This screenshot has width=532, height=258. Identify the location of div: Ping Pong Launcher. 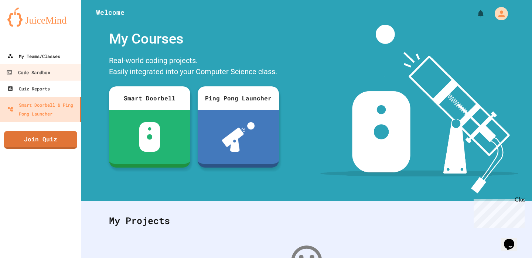
(238, 98).